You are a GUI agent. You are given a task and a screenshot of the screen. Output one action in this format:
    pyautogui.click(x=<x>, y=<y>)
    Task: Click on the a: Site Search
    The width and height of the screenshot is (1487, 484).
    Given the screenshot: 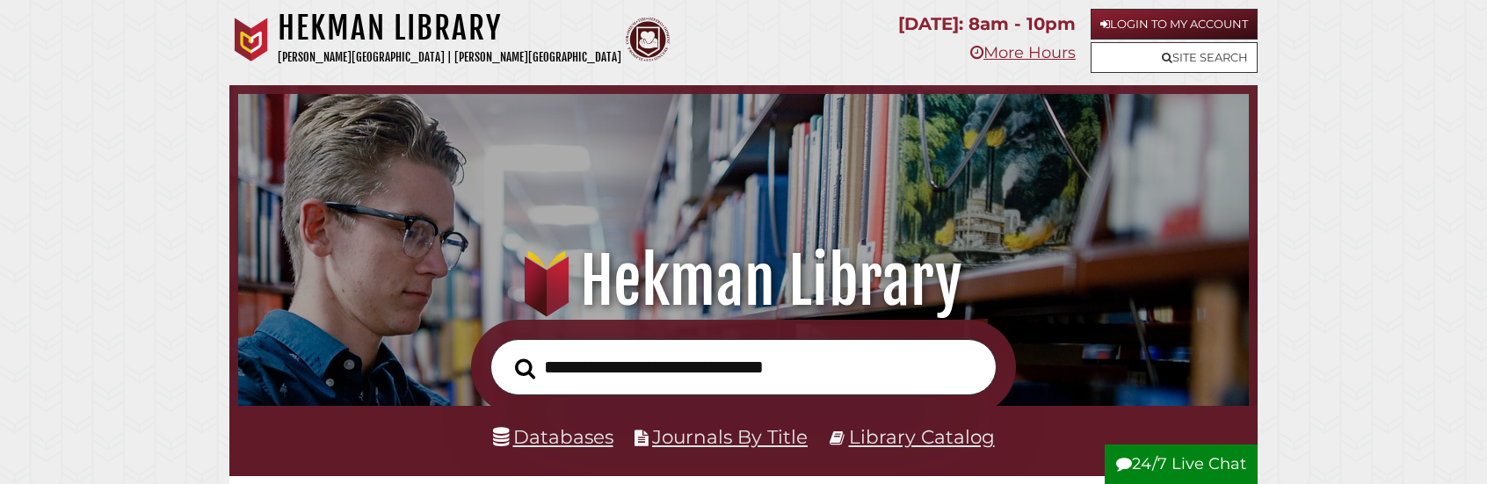 What is the action you would take?
    pyautogui.click(x=1174, y=57)
    